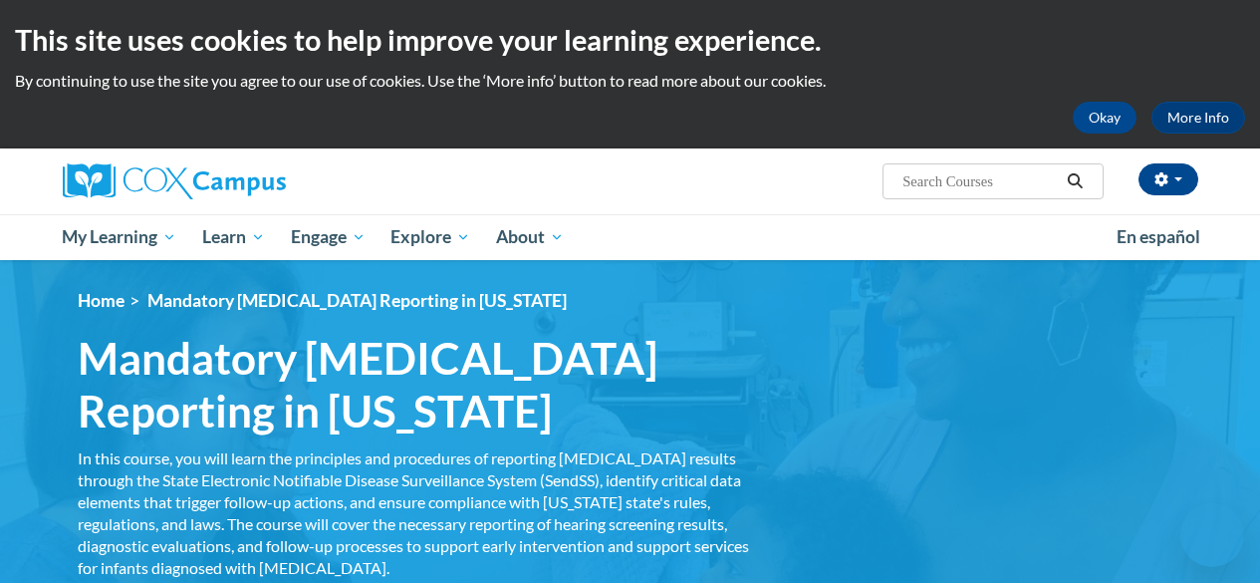 This screenshot has width=1260, height=583. Describe the element at coordinates (980, 181) in the screenshot. I see `input: Search Courses` at that location.